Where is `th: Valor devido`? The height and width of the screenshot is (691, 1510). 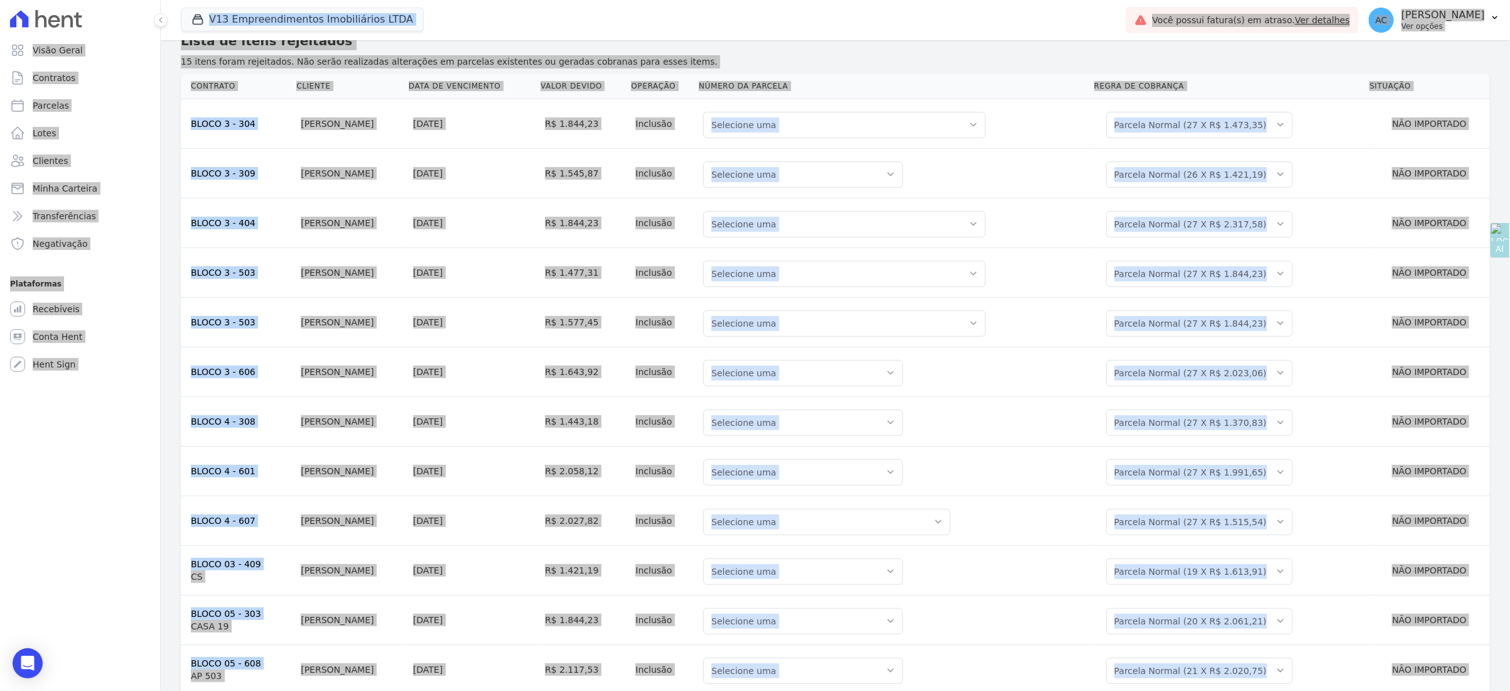
th: Valor devido is located at coordinates (585, 86).